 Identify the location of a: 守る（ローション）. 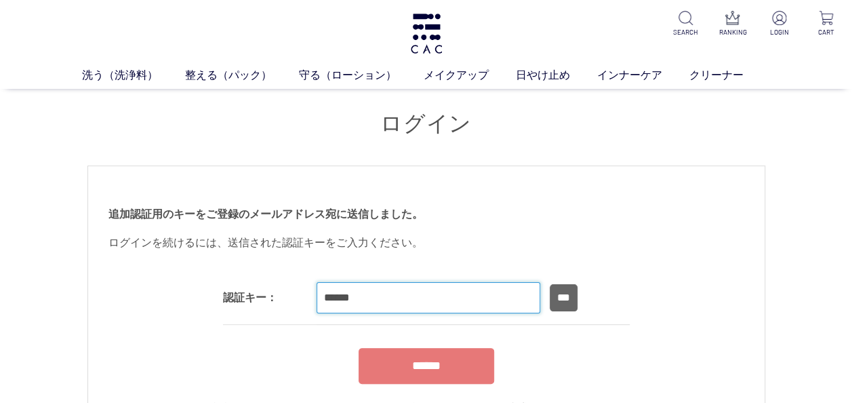
(361, 75).